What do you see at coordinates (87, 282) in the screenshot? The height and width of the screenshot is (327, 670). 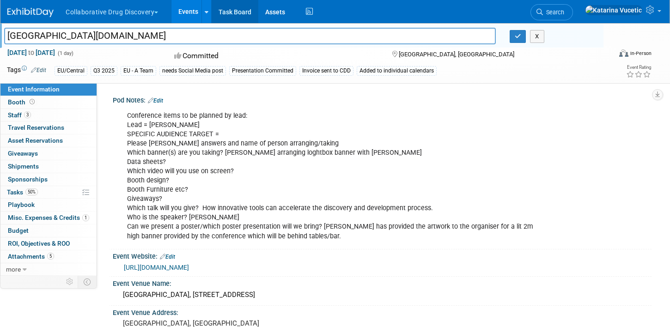 I see `td: Toggle Event Tabs` at bounding box center [87, 282].